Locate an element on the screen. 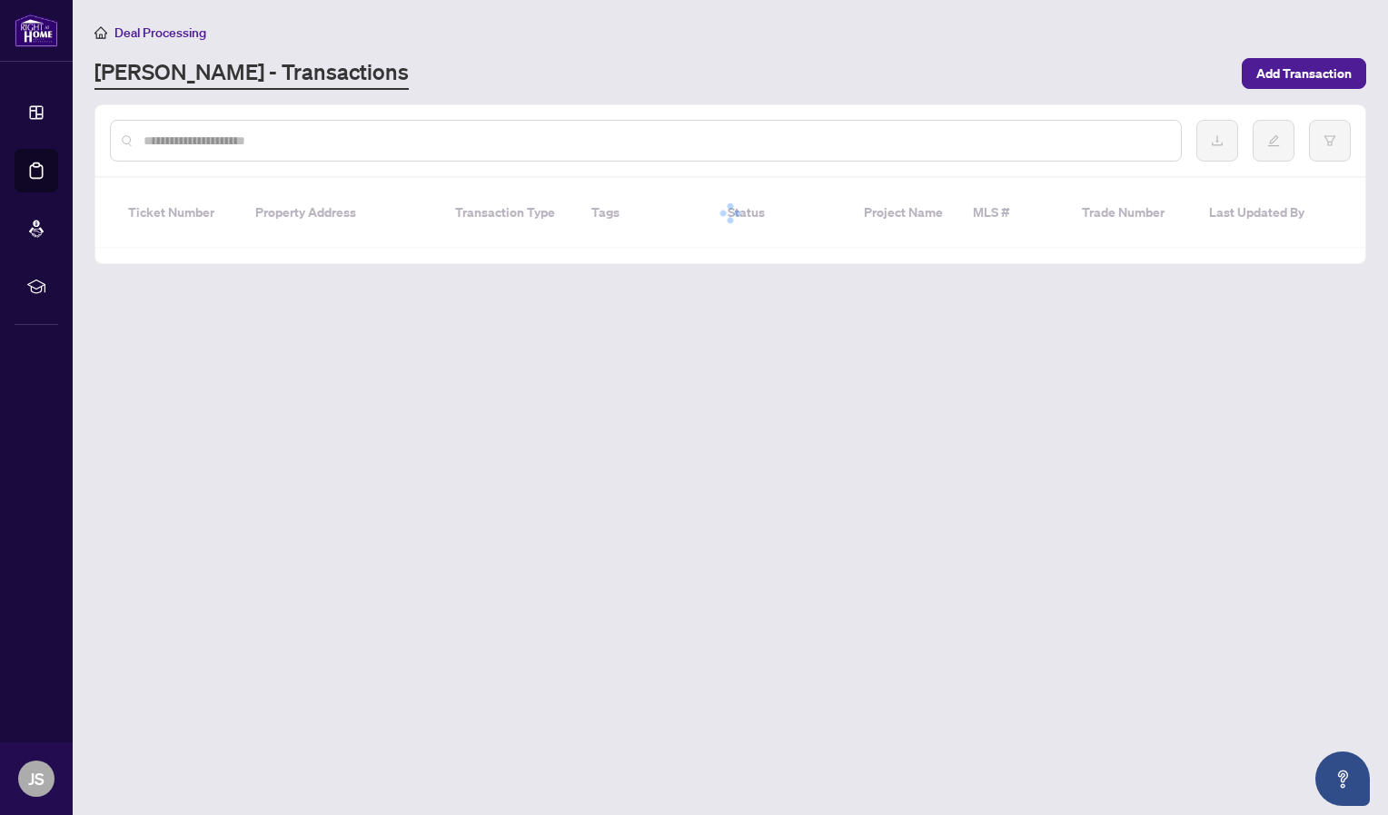  button: filter is located at coordinates (1329, 141).